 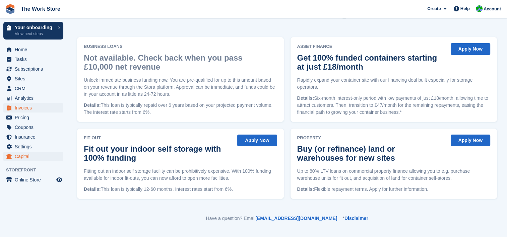 What do you see at coordinates (434, 9) in the screenshot?
I see `span: Create` at bounding box center [434, 9].